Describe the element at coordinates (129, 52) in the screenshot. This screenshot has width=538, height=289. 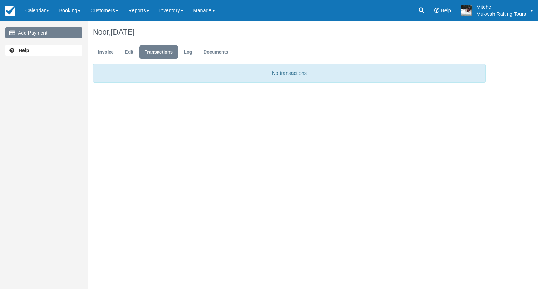
I see `a: Edit` at that location.